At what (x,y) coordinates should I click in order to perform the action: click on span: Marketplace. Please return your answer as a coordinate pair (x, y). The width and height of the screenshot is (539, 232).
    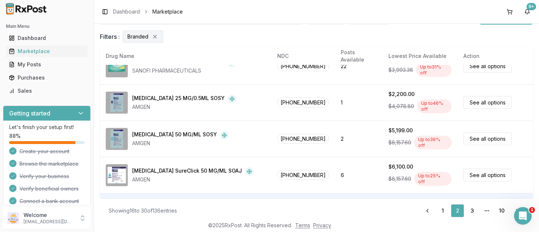
    Looking at the image, I should click on (167, 12).